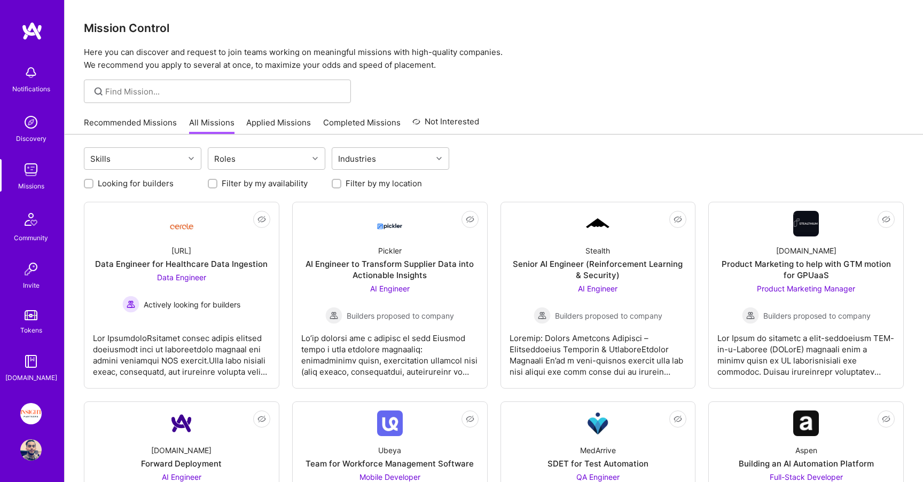  Describe the element at coordinates (31, 315) in the screenshot. I see `img: tokens` at that location.